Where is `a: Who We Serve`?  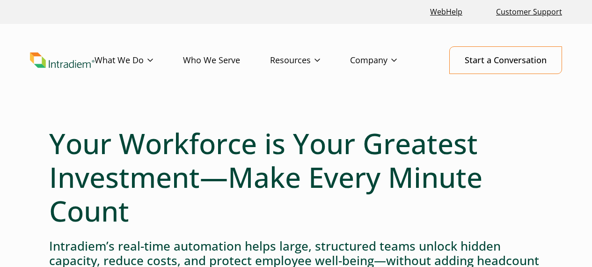
a: Who We Serve is located at coordinates (227, 60).